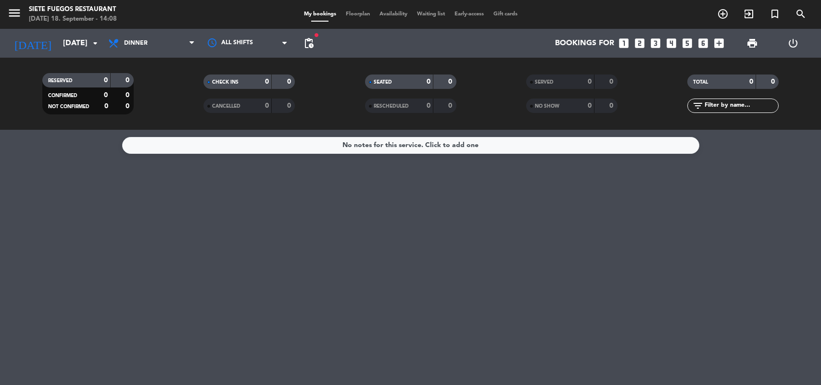 This screenshot has width=821, height=385. What do you see at coordinates (703, 43) in the screenshot?
I see `i: looks_6` at bounding box center [703, 43].